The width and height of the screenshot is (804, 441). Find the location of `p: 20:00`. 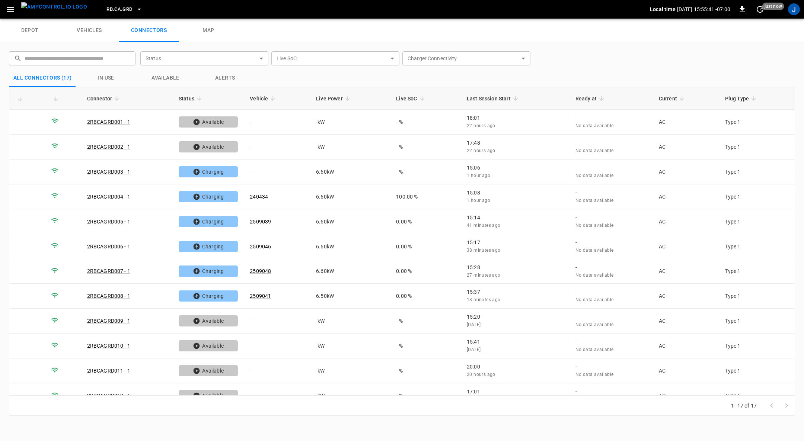

p: 20:00 is located at coordinates (515, 367).